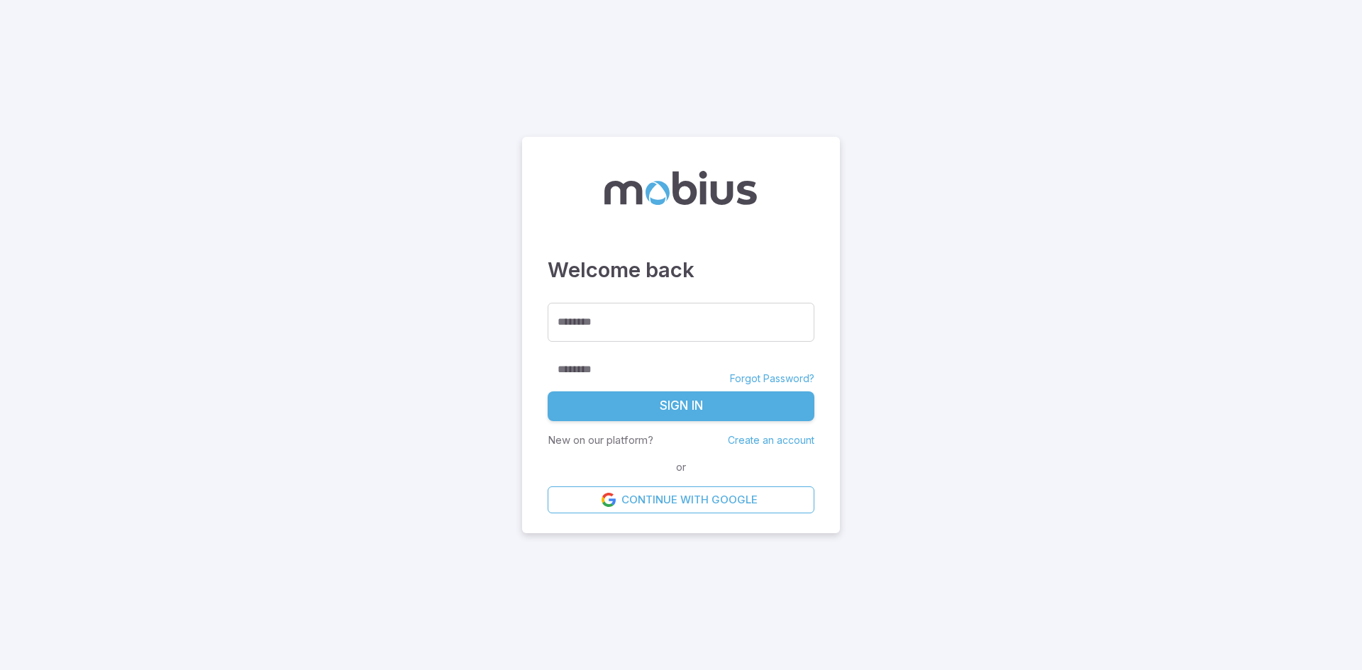  What do you see at coordinates (681, 500) in the screenshot?
I see `a: Continue with Google` at bounding box center [681, 500].